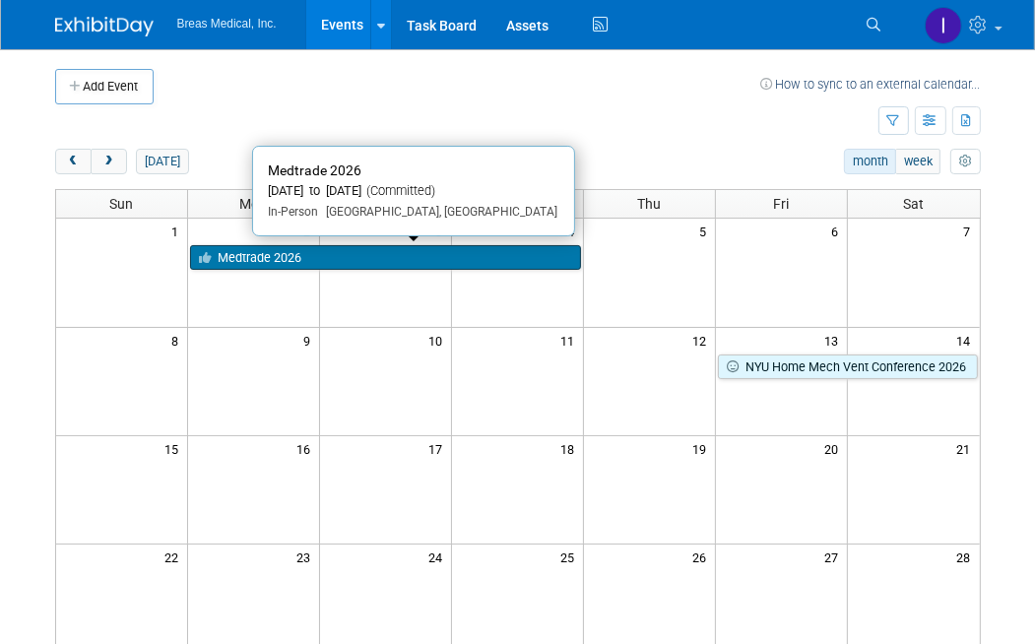  What do you see at coordinates (943, 26) in the screenshot?
I see `img: Inga Dolezar` at bounding box center [943, 26].